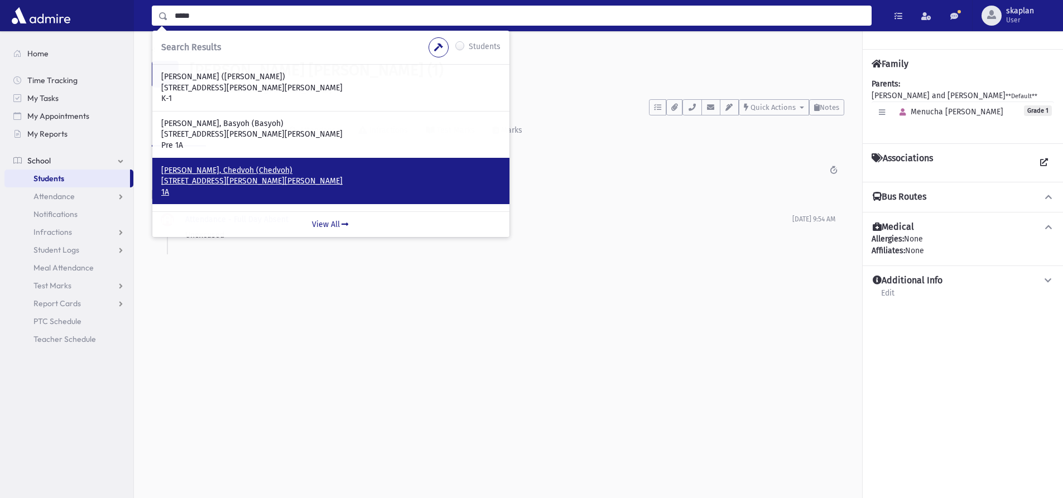  I want to click on a: Student Logs, so click(69, 250).